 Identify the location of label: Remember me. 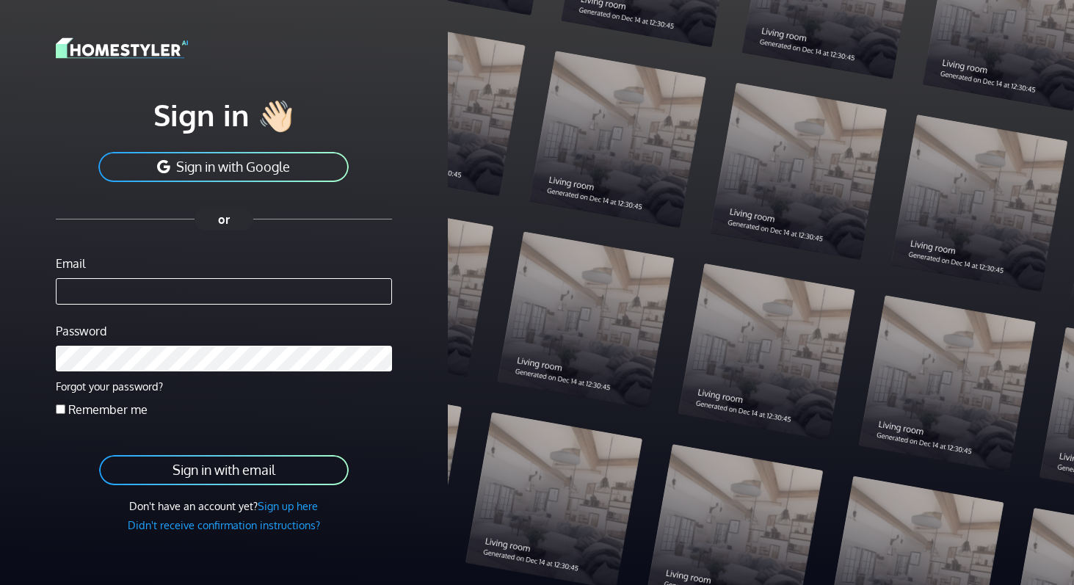
(108, 409).